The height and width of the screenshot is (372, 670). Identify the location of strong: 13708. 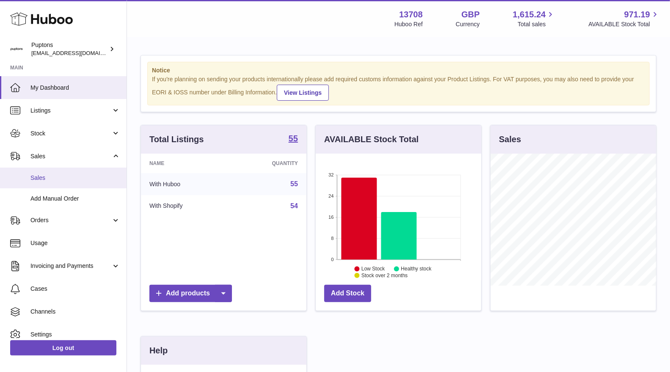
(411, 14).